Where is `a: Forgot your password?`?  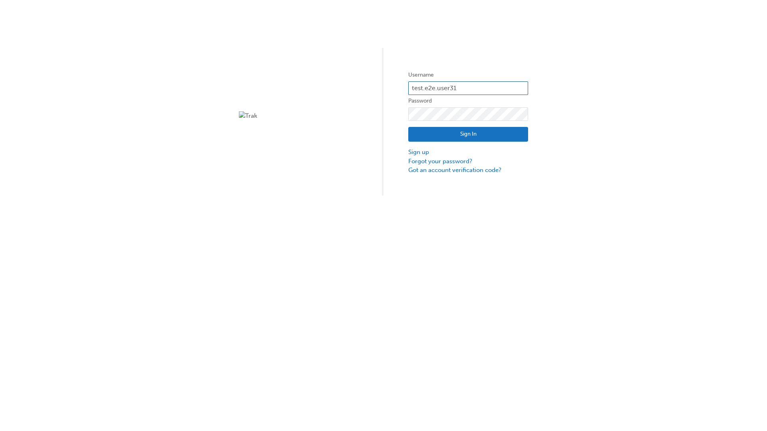
a: Forgot your password? is located at coordinates (468, 161).